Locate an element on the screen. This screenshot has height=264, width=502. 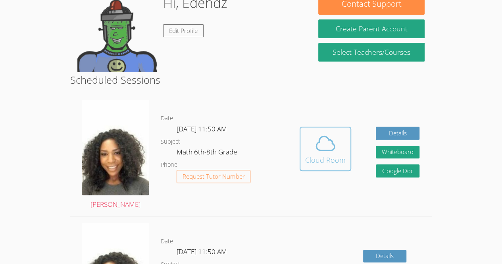
h2: Scheduled Sessions is located at coordinates (251, 80).